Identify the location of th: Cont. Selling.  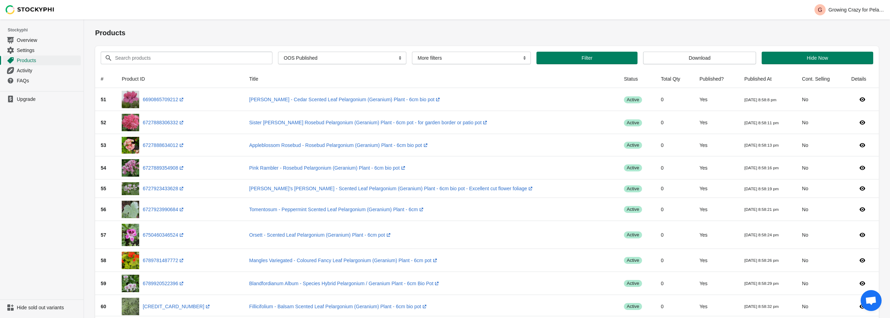
(820, 79).